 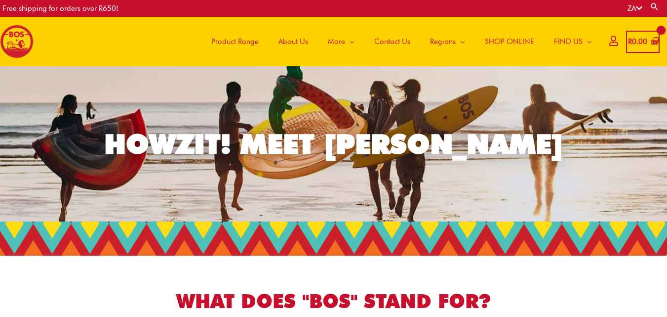 What do you see at coordinates (235, 41) in the screenshot?
I see `a: Product Range` at bounding box center [235, 41].